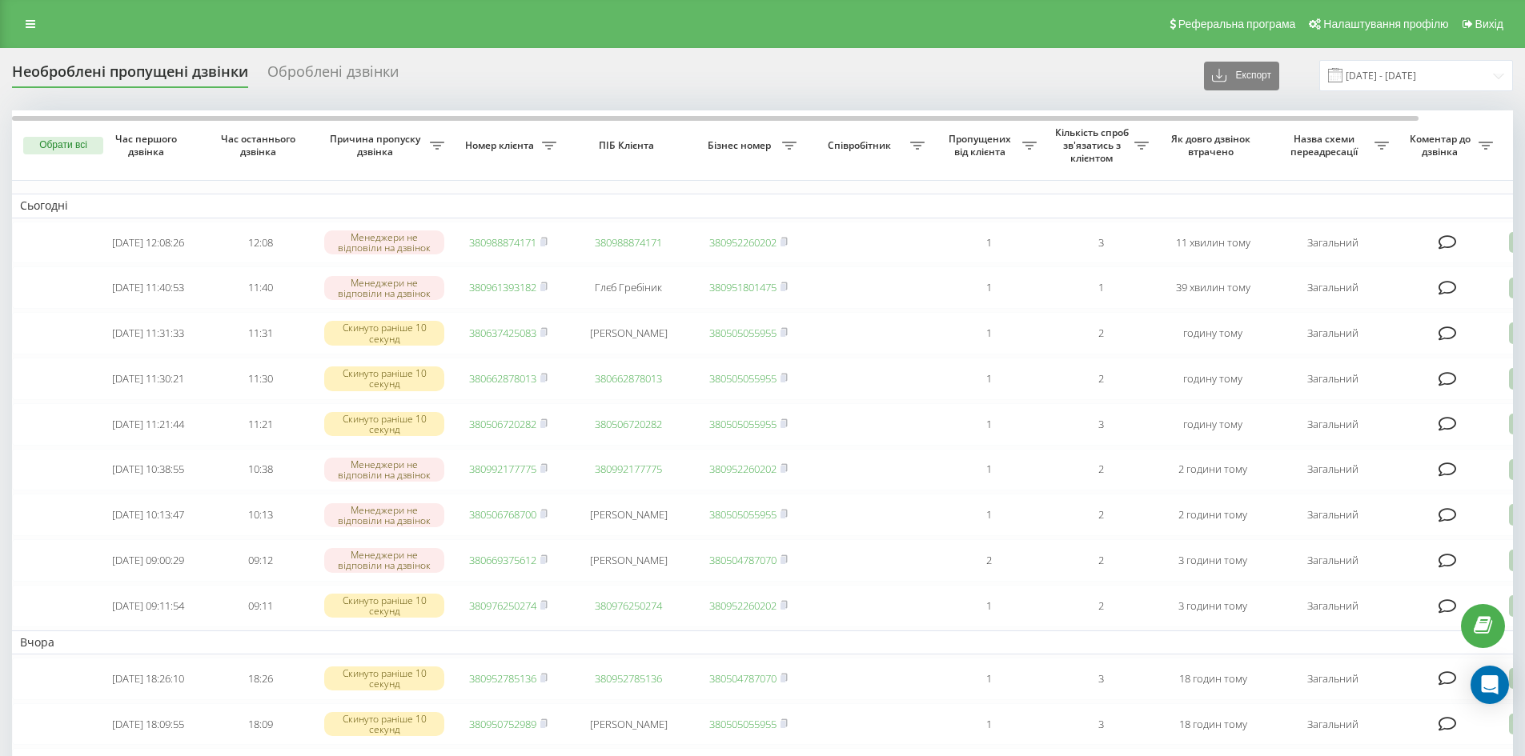  Describe the element at coordinates (628, 469) in the screenshot. I see `a: 380992177775` at that location.